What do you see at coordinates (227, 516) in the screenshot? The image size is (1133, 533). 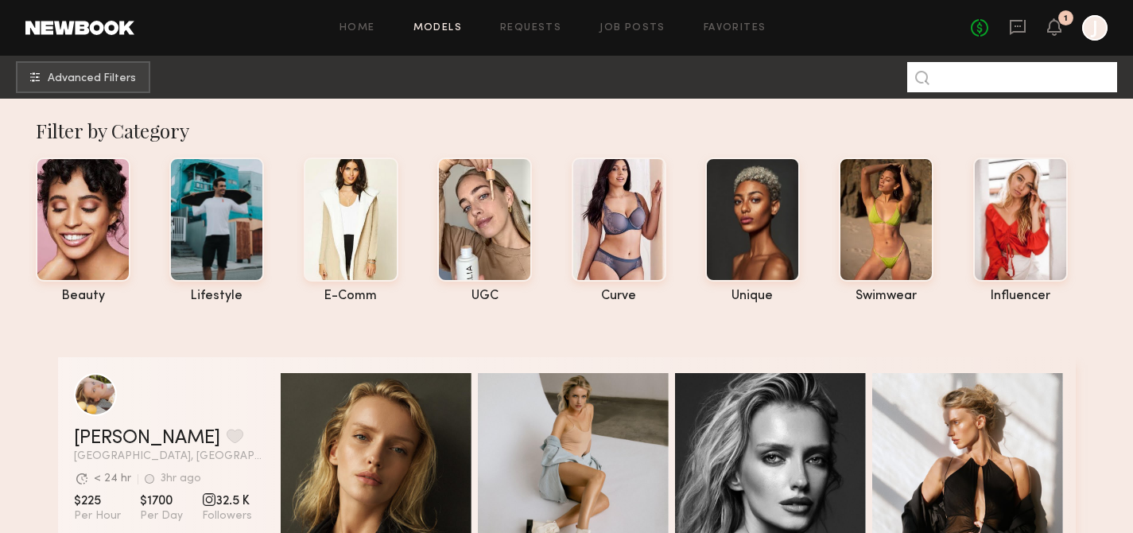 I see `span: Followers` at bounding box center [227, 516].